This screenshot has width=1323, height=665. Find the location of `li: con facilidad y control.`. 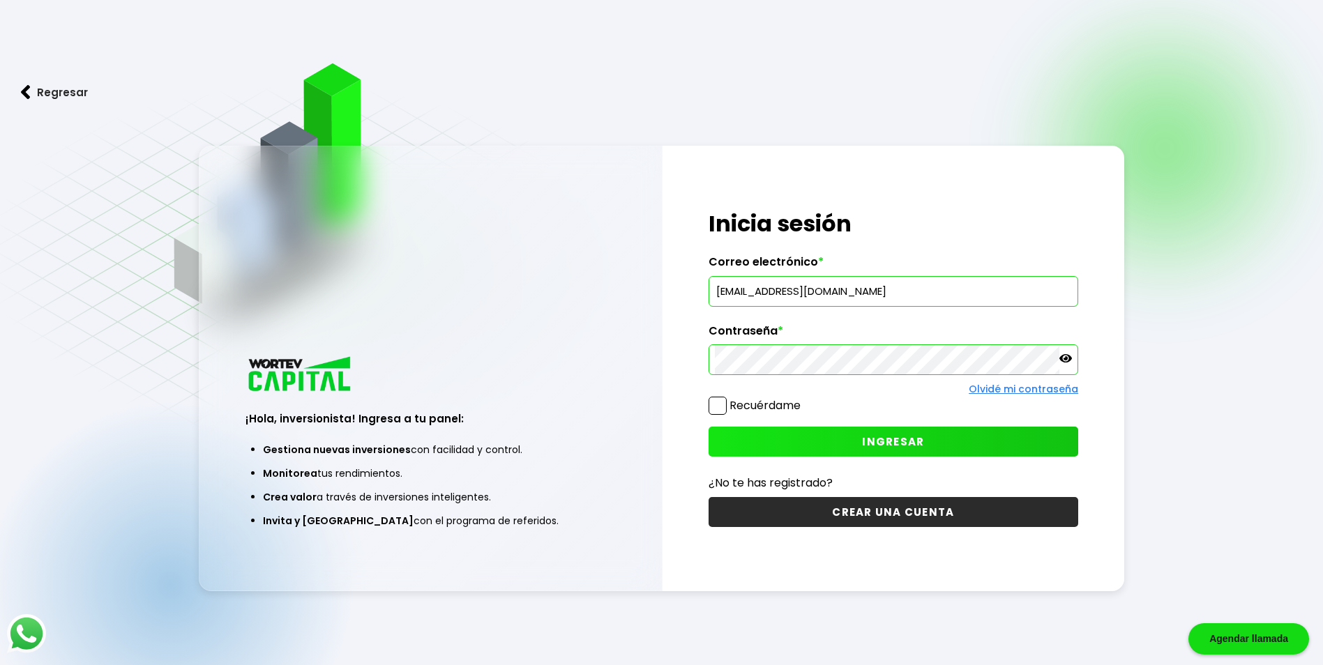

li: con facilidad y control. is located at coordinates (430, 450).